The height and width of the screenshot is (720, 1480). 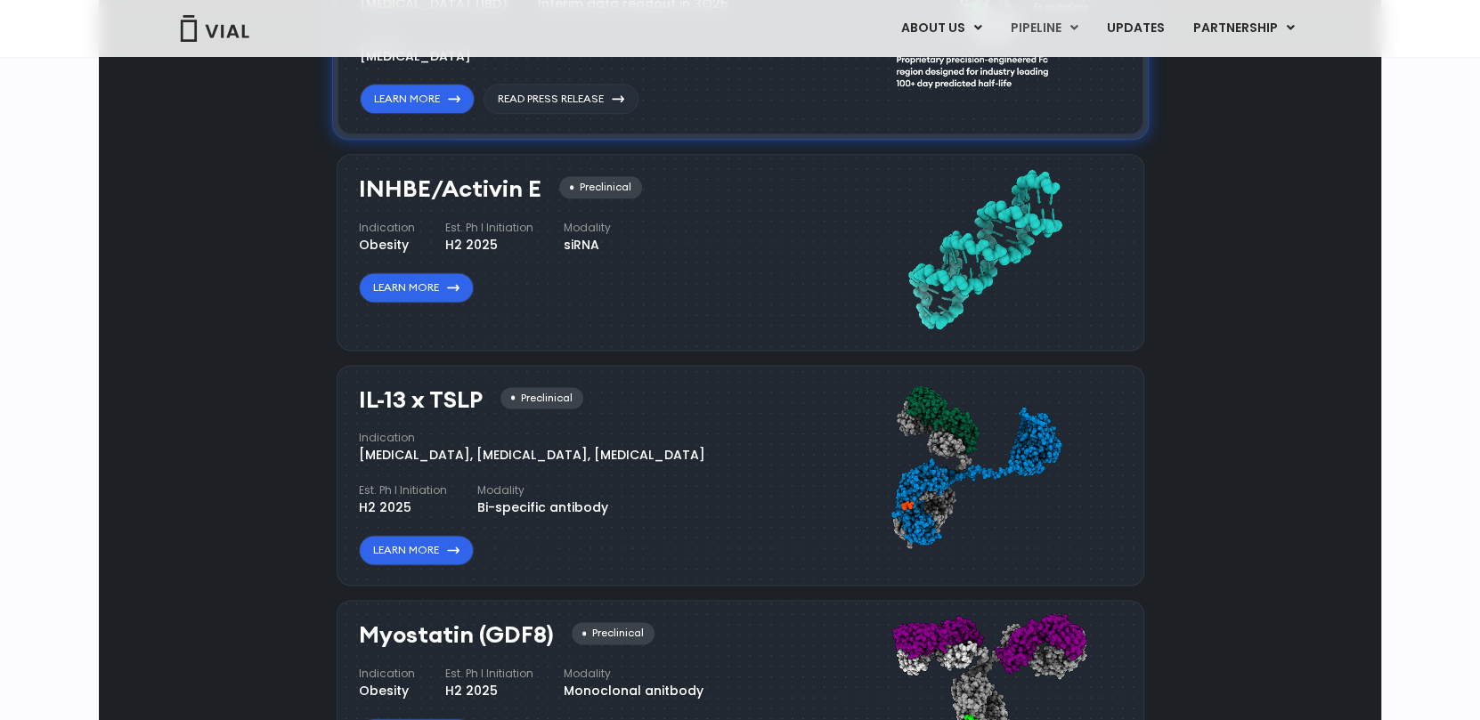 What do you see at coordinates (633, 691) in the screenshot?
I see `div: Monoclonal anitbody` at bounding box center [633, 691].